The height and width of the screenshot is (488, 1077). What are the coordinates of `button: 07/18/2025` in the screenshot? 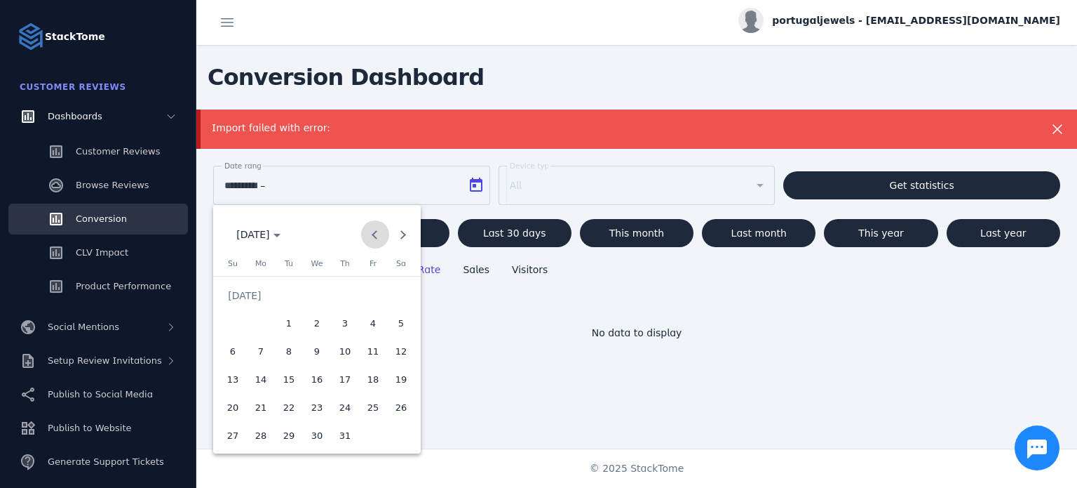 It's located at (373, 379).